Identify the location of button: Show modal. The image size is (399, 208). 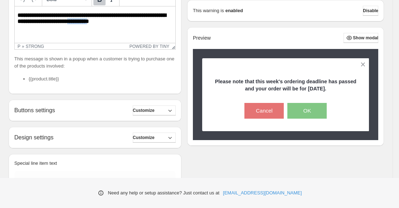
(361, 38).